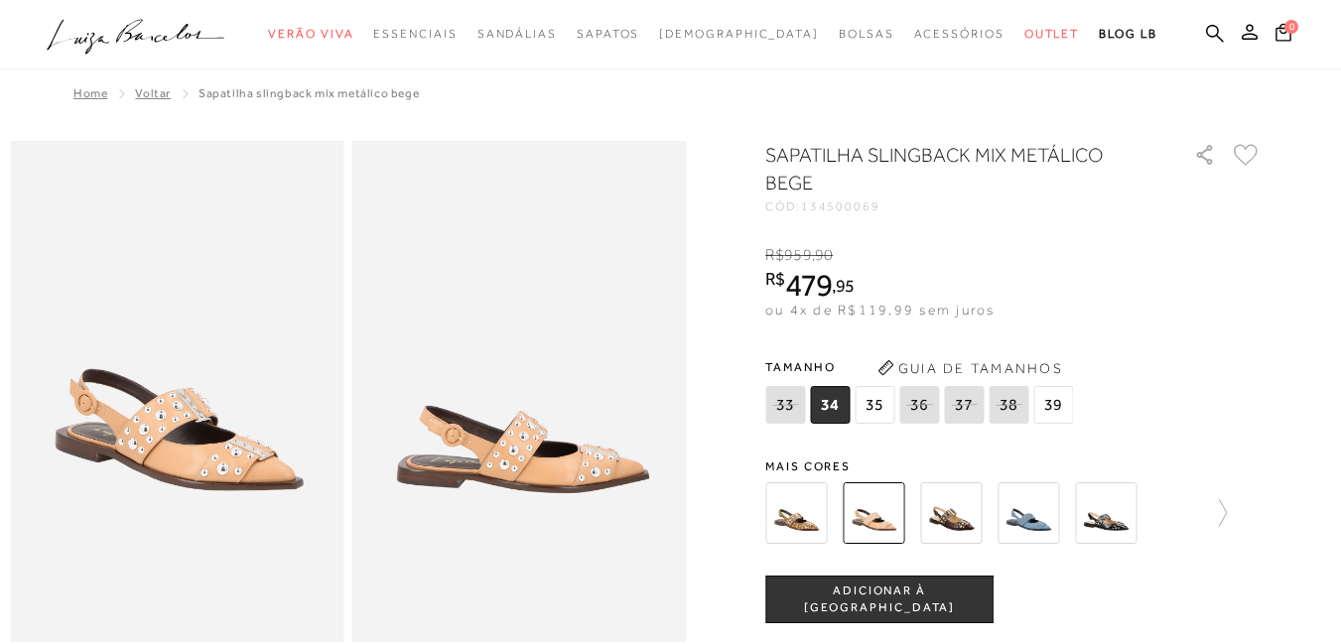  Describe the element at coordinates (415, 34) in the screenshot. I see `span: Essenciais` at that location.